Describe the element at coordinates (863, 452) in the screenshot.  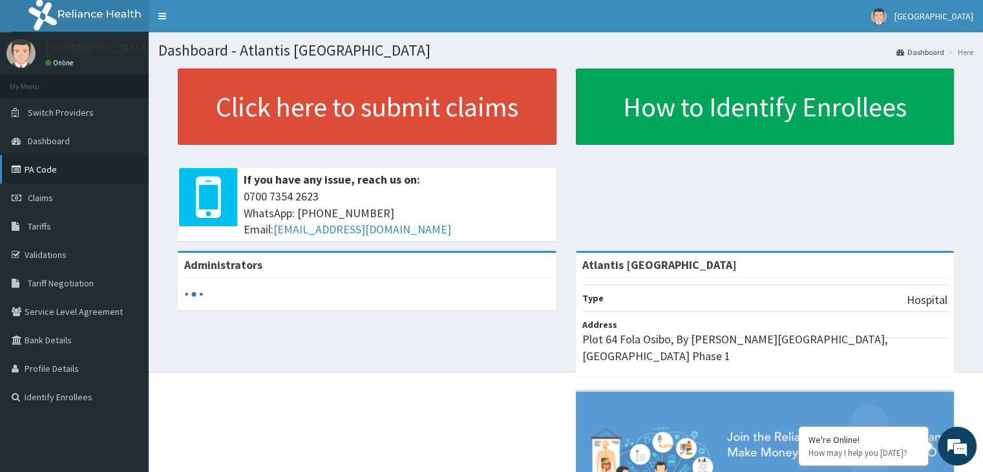
I see `p: How may I help you today?` at that location.